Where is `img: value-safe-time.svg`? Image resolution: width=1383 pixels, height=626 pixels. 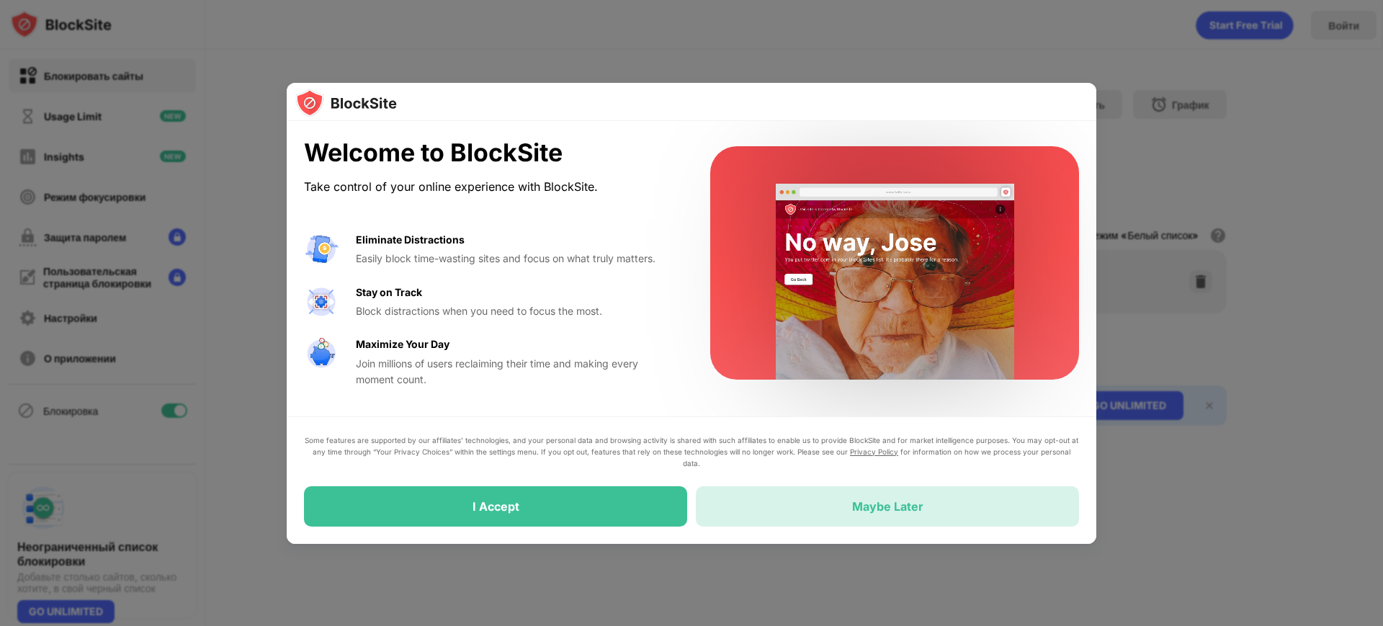
img: value-safe-time.svg is located at coordinates (321, 354).